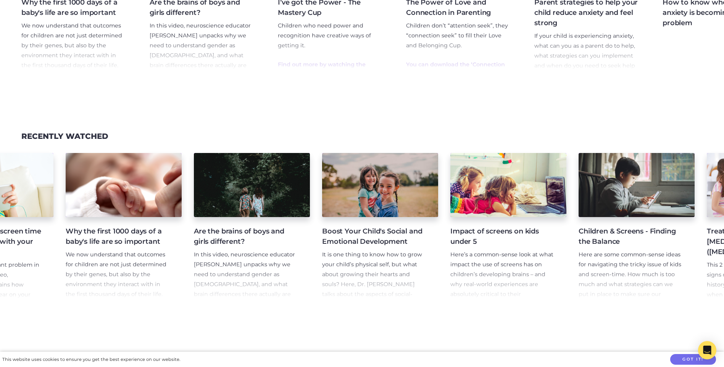 The width and height of the screenshot is (724, 367). I want to click on h4: Are the brains of boys and girls different?, so click(246, 237).